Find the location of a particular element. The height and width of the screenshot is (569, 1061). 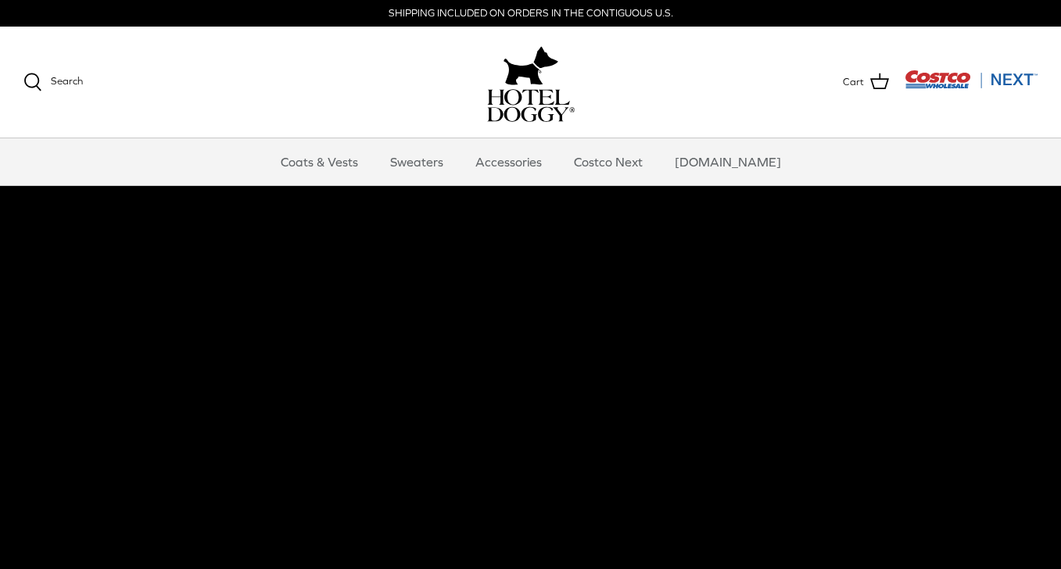

a: Cart is located at coordinates (866, 82).